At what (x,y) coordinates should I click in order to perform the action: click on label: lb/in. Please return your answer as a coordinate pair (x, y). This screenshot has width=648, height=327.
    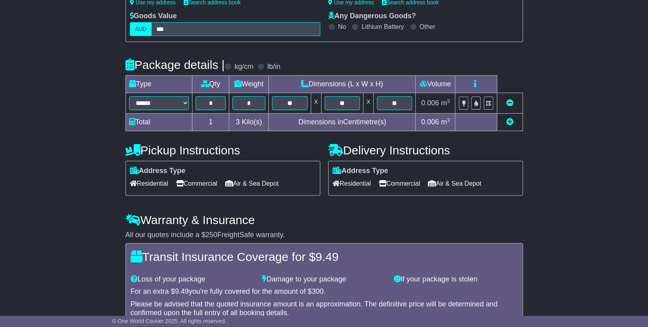
    Looking at the image, I should click on (273, 67).